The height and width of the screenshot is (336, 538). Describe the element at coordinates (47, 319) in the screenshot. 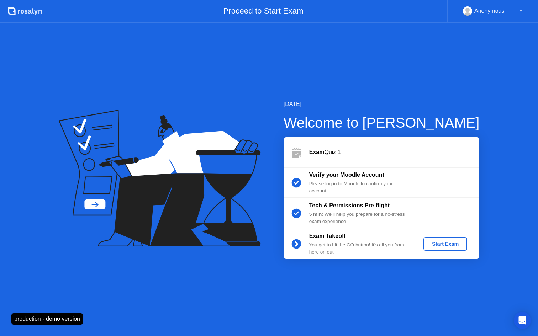

I see `div: production - demo version` at that location.